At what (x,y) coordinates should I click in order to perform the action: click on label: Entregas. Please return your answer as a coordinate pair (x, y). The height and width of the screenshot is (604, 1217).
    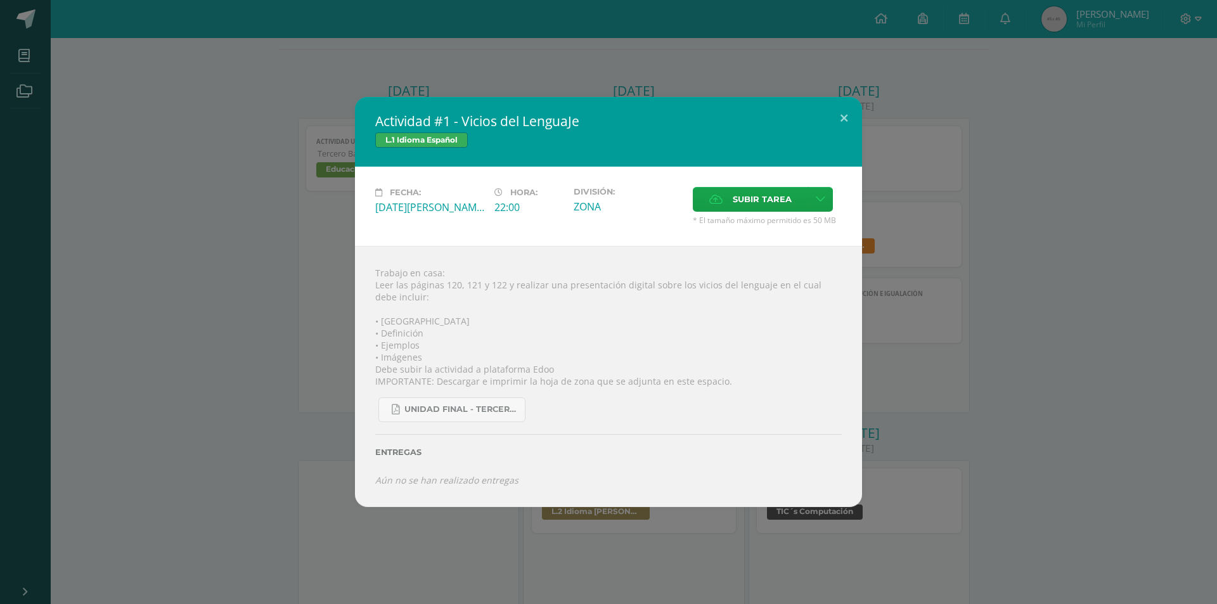
    Looking at the image, I should click on (608, 452).